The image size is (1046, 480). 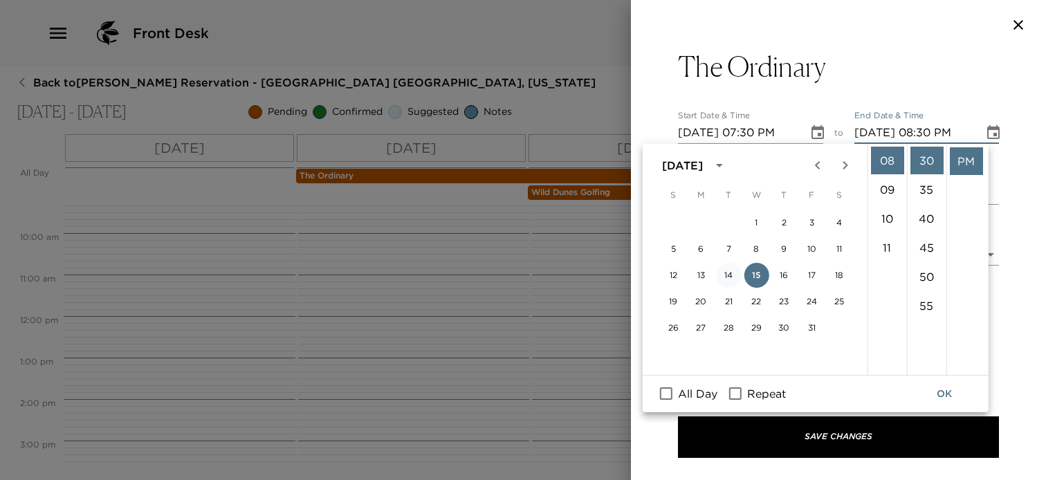 What do you see at coordinates (784, 328) in the screenshot?
I see `button: 30` at bounding box center [784, 328].